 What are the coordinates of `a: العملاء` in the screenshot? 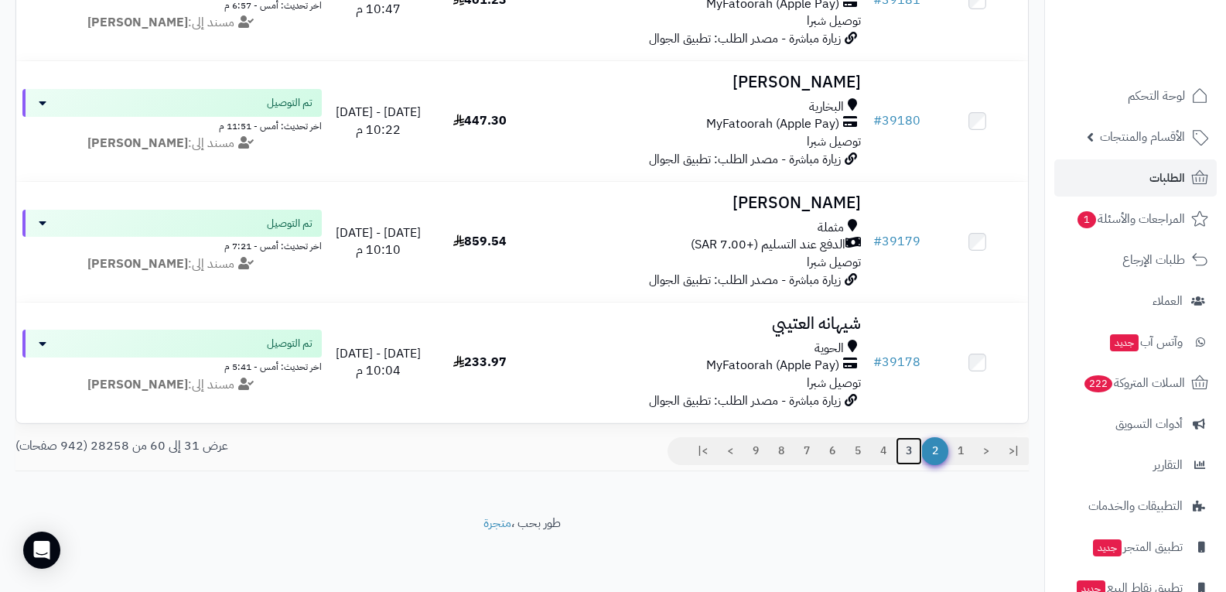 It's located at (1136, 301).